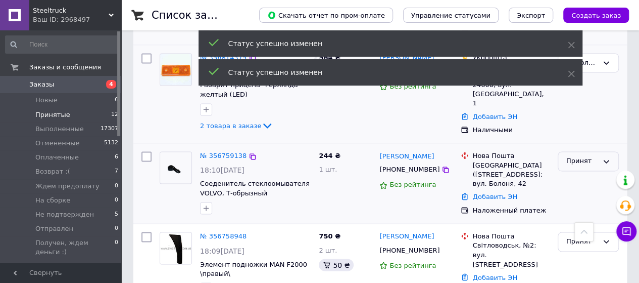 The width and height of the screenshot is (639, 283). Describe the element at coordinates (57, 143) in the screenshot. I see `span: Отмененные` at that location.